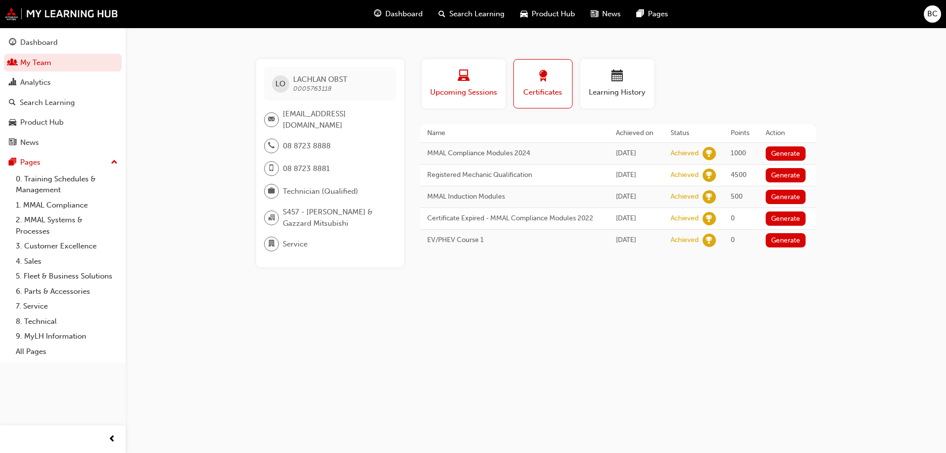 The width and height of the screenshot is (946, 453). Describe the element at coordinates (114, 163) in the screenshot. I see `span: up-icon` at that location.